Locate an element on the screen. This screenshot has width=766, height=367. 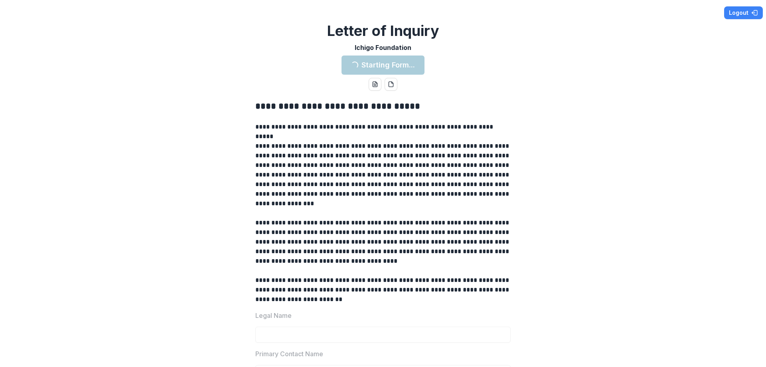
p: Primary Contact Name is located at coordinates (289, 353).